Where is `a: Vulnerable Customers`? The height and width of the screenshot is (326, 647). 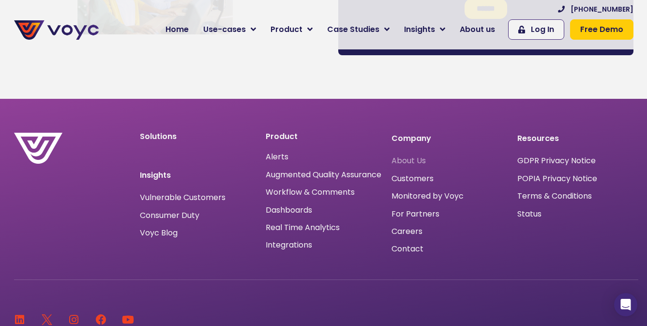 a: Vulnerable Customers is located at coordinates (182, 197).